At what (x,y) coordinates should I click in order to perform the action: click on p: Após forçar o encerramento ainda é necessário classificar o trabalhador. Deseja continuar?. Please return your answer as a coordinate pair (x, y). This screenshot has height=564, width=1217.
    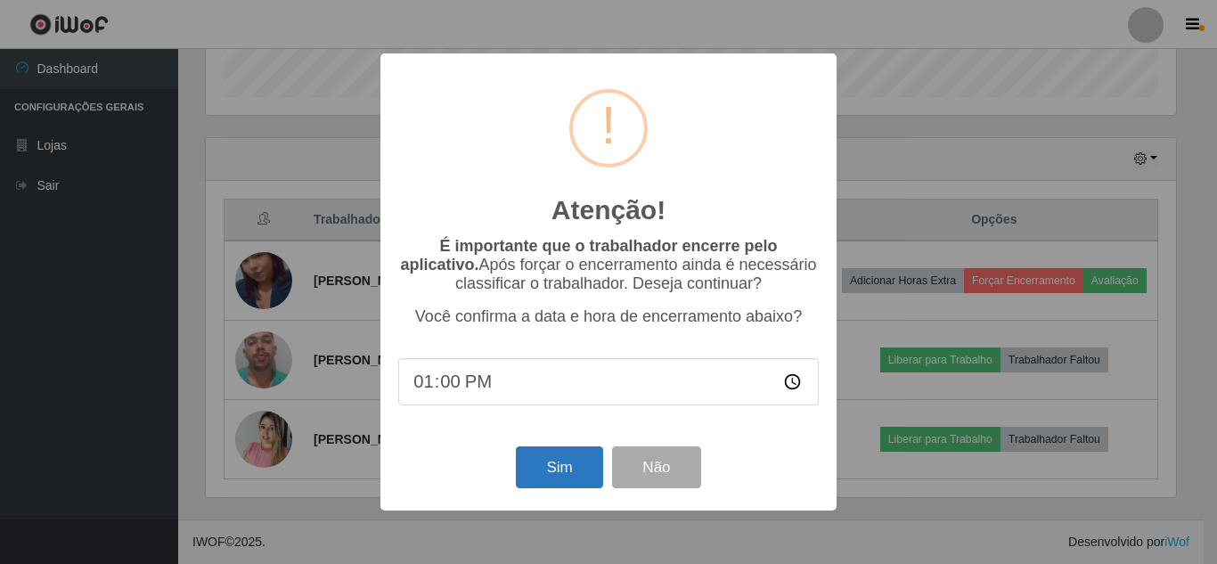
    Looking at the image, I should click on (609, 265).